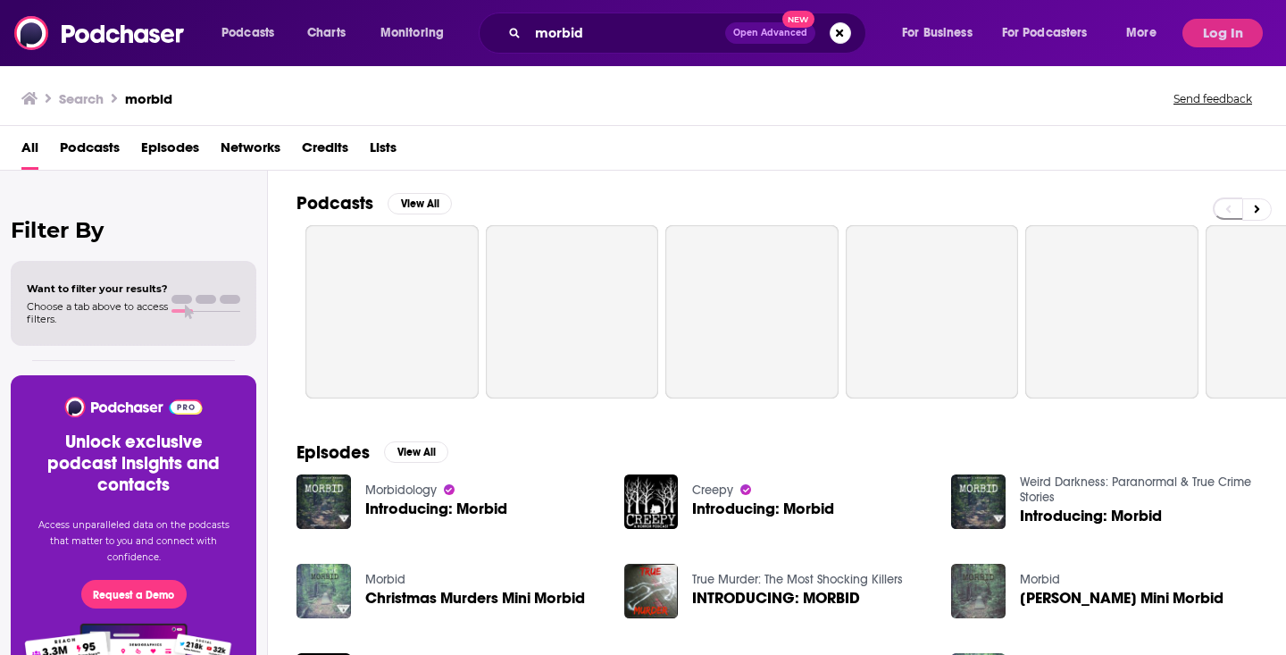 Image resolution: width=1286 pixels, height=655 pixels. Describe the element at coordinates (133, 541) in the screenshot. I see `p: Access unparalleled data on the podcasts that matter to you and connect with confidence.` at that location.